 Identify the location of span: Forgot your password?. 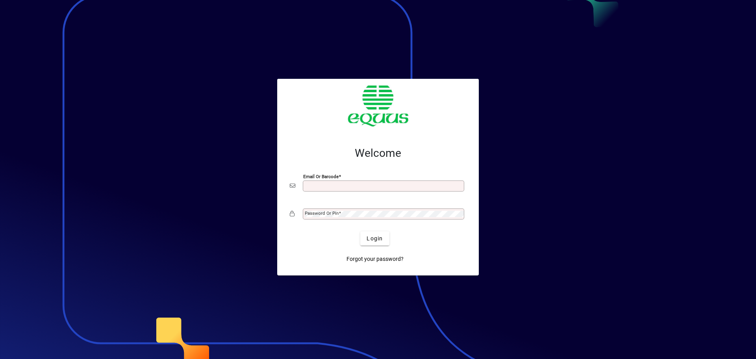
(375, 259).